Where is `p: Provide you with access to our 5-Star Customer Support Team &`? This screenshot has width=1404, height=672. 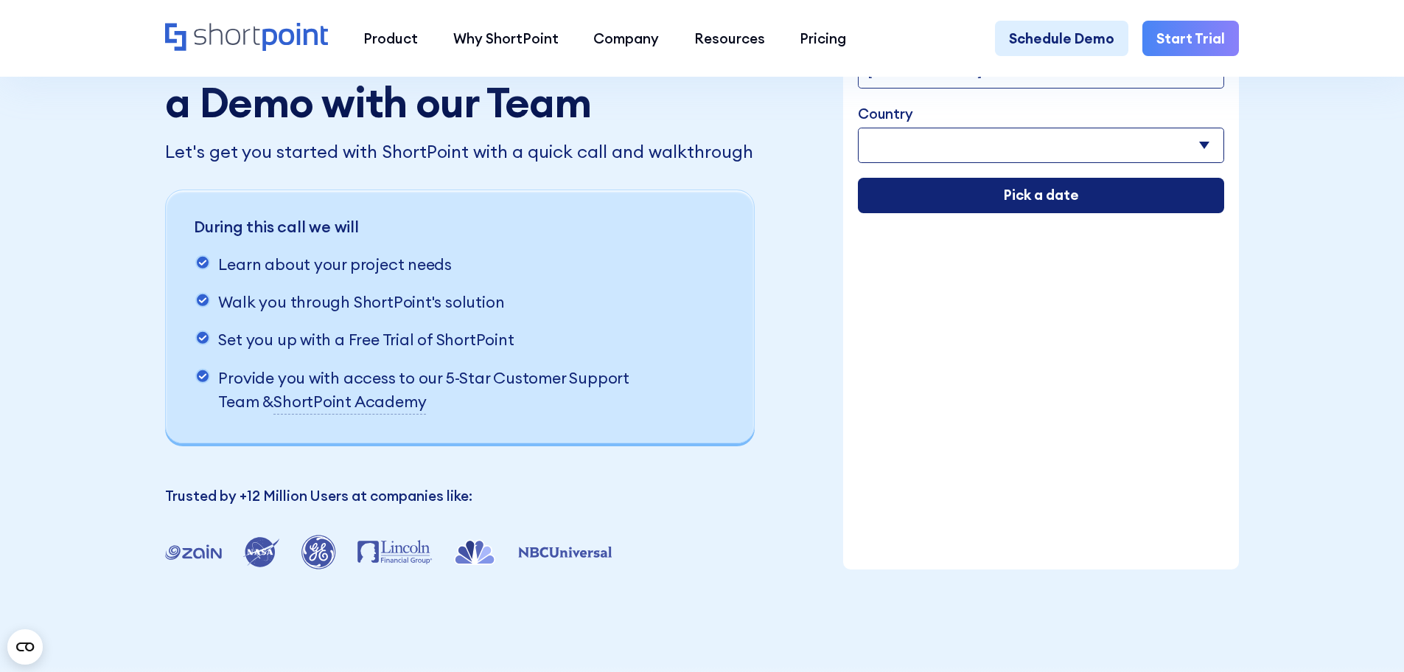 p: Provide you with access to our 5-Star Customer Support Team & is located at coordinates (444, 390).